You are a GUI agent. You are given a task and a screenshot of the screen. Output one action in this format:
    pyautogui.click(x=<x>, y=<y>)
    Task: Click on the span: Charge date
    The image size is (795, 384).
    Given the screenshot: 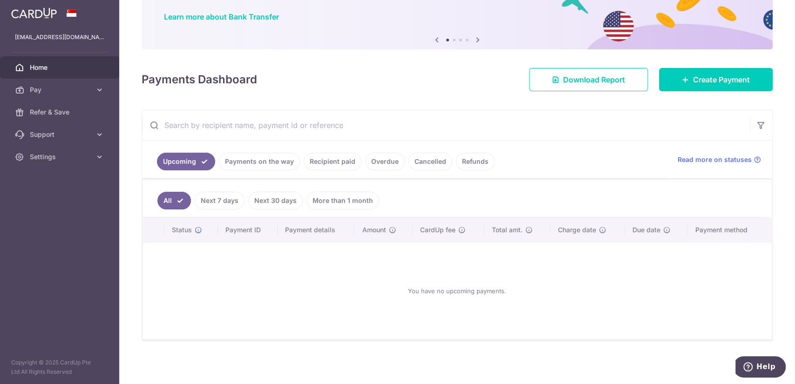 What is the action you would take?
    pyautogui.click(x=576, y=230)
    